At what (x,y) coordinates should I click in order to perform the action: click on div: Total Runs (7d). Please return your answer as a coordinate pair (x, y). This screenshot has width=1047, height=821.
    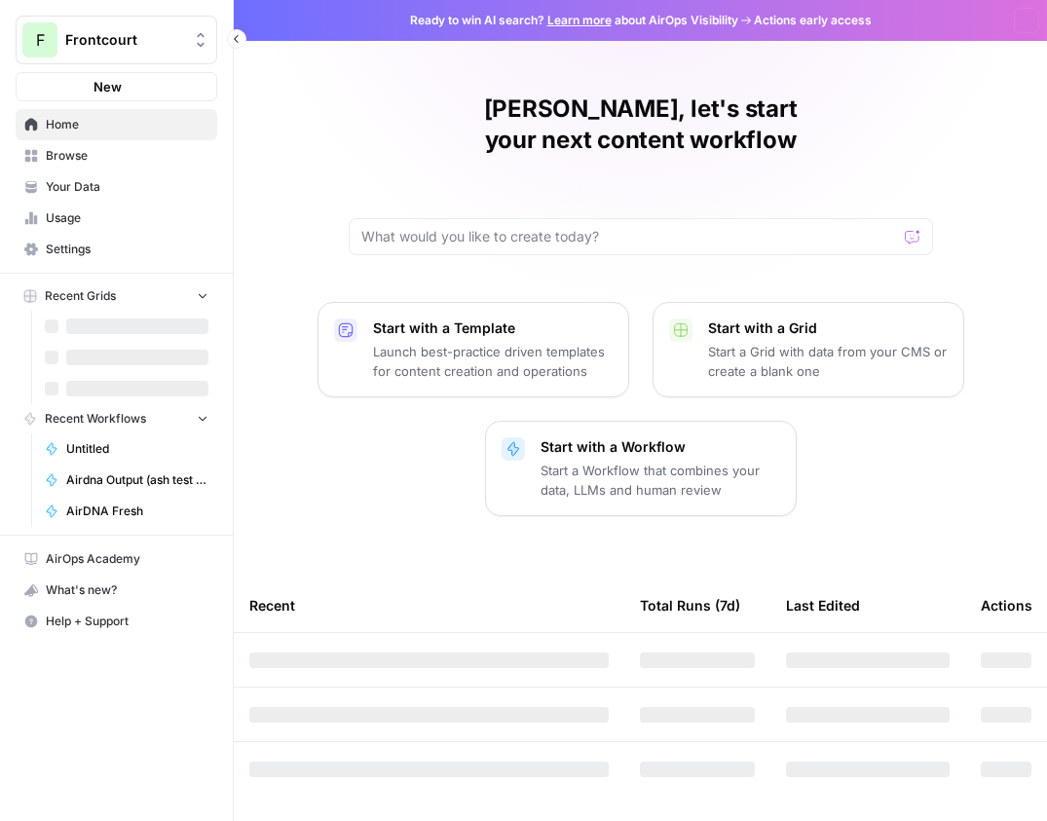
    Looking at the image, I should click on (689, 605).